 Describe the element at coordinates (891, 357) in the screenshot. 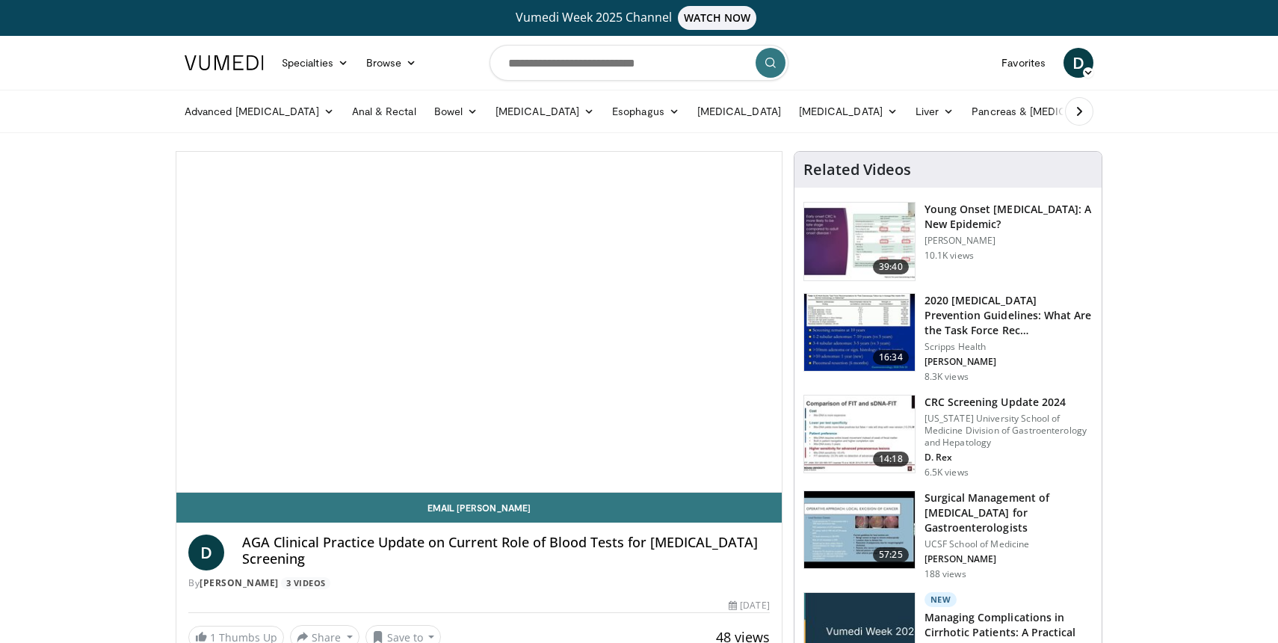

I see `span: 16:34` at that location.